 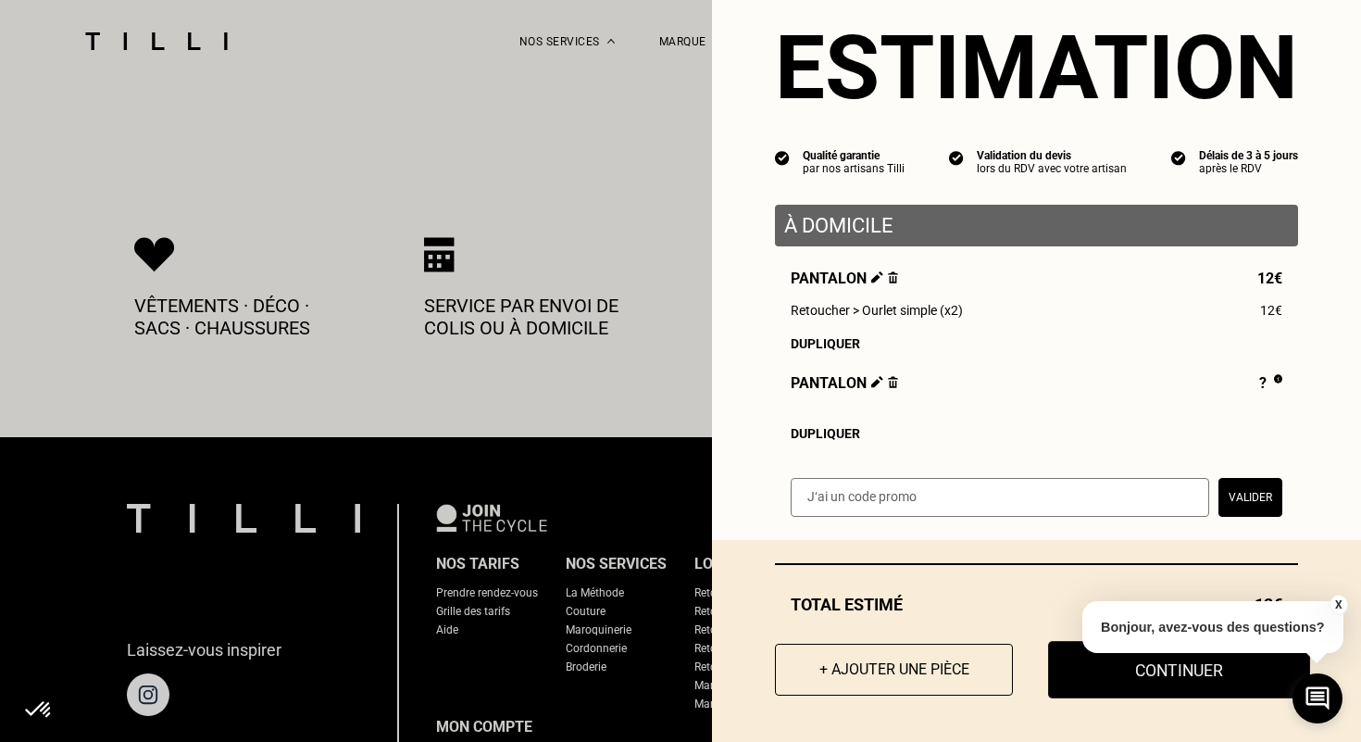 What do you see at coordinates (854, 169) in the screenshot?
I see `div: par nos artisans Tilli` at bounding box center [854, 169].